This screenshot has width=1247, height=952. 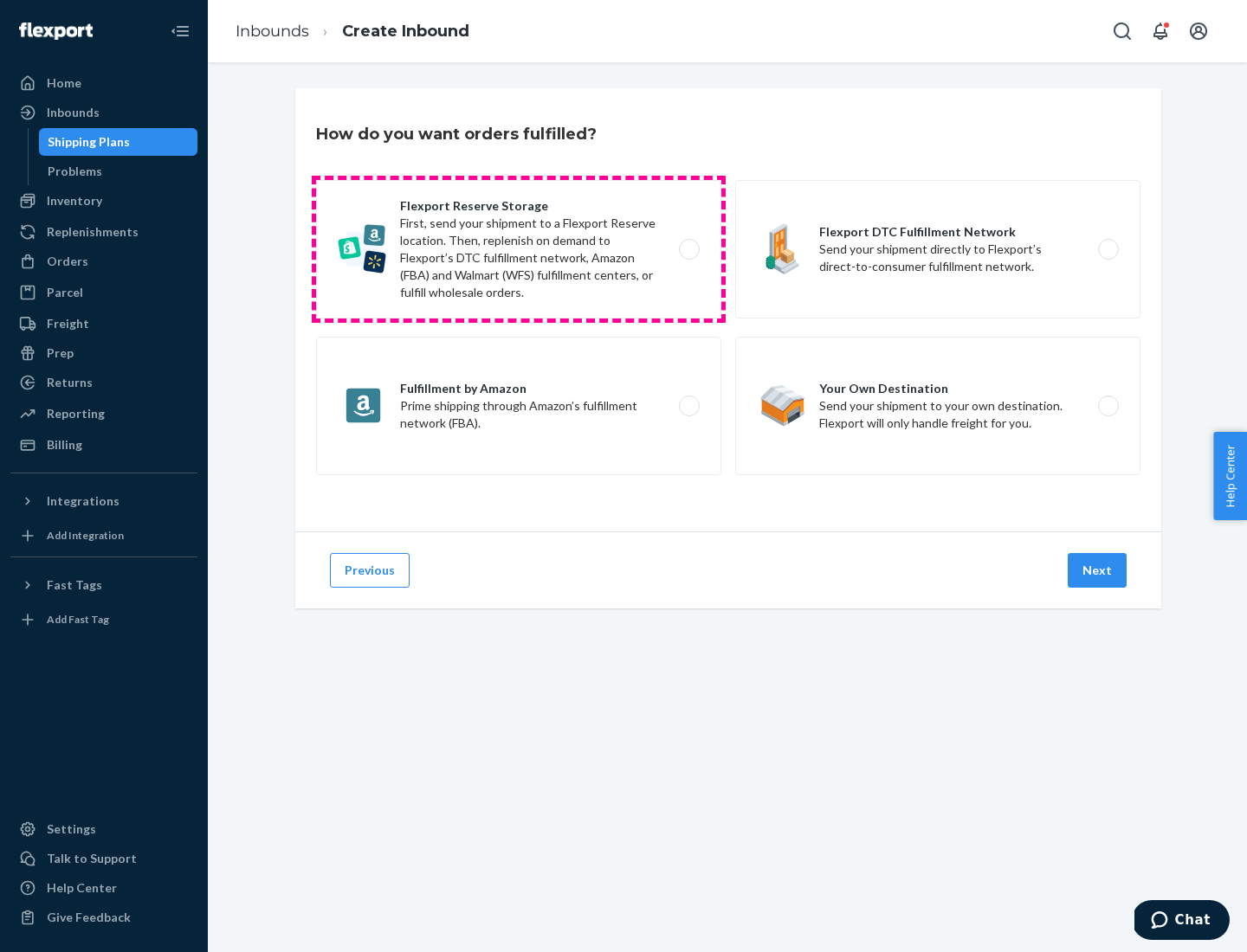 What do you see at coordinates (104, 829) in the screenshot?
I see `a: Settings` at bounding box center [104, 829].